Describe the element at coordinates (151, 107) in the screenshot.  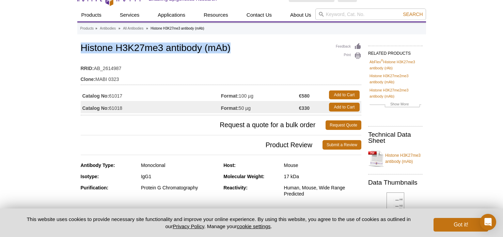
I see `td: 61018` at that location.